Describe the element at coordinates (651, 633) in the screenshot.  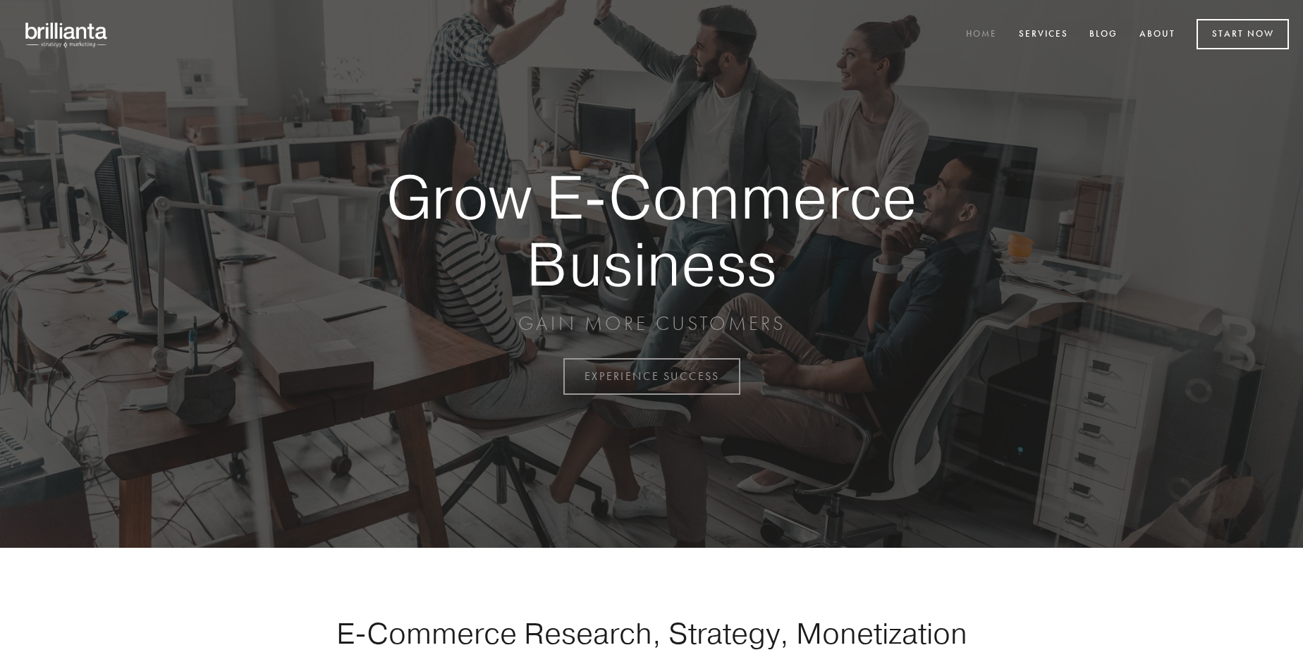
I see `h1: E-Commerce Research, Strategy, Monetization` at that location.